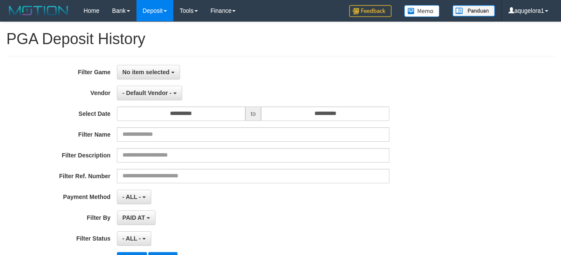 This screenshot has height=255, width=561. I want to click on h1: PGA Deposit History, so click(281, 39).